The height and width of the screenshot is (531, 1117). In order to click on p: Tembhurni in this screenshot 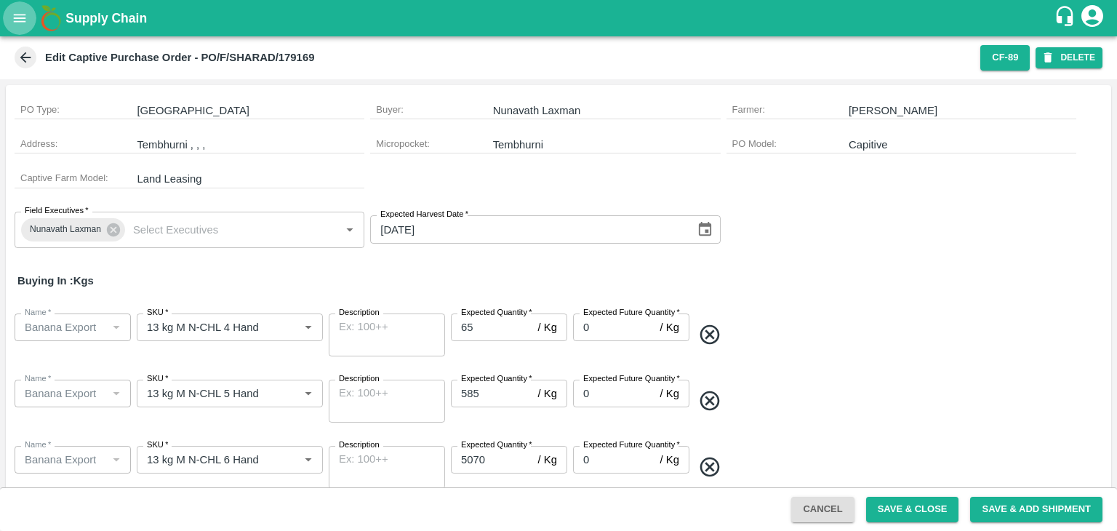, I will do `click(606, 145)`.